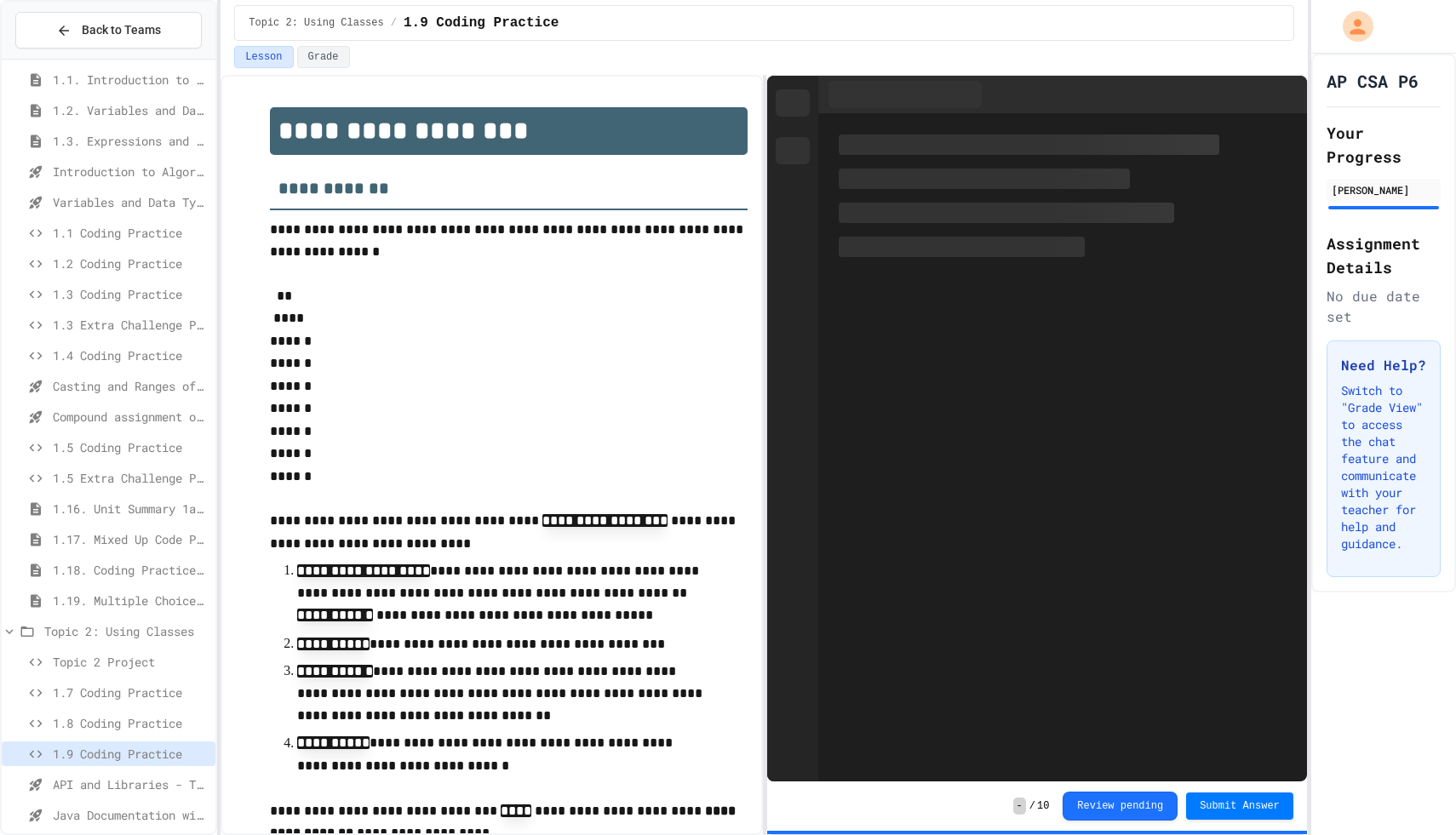 The image size is (1456, 835). I want to click on button: Lesson, so click(263, 57).